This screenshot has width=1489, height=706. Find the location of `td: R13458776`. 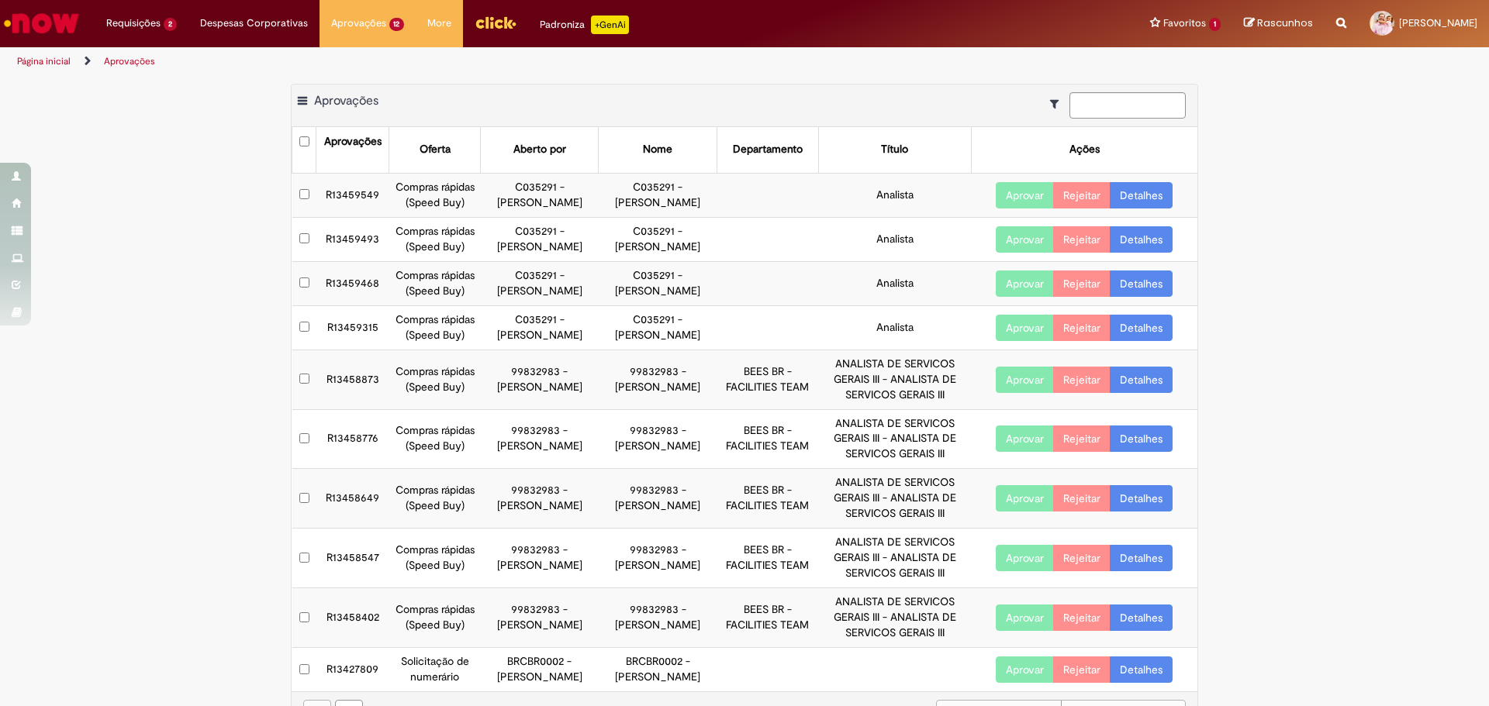

td: R13458776 is located at coordinates (353, 439).